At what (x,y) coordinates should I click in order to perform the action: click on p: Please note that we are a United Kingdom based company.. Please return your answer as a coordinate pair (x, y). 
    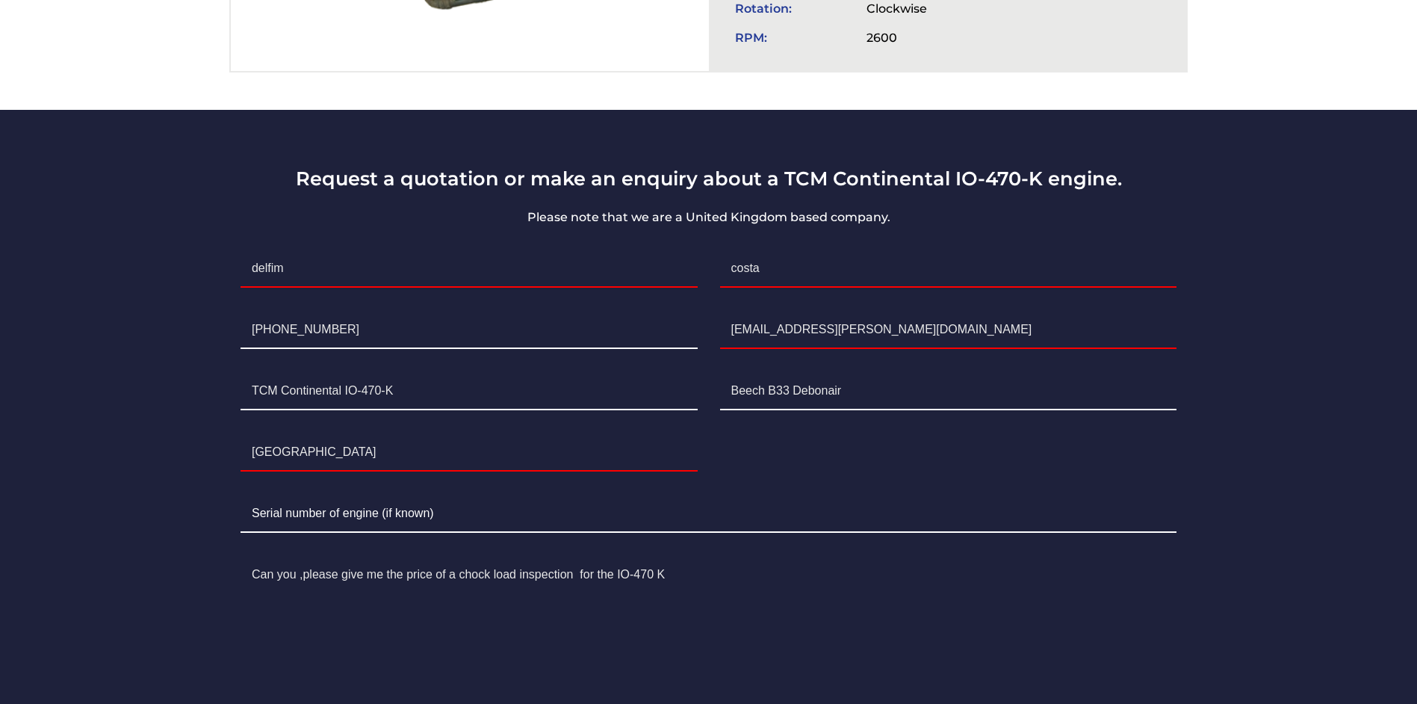
    Looking at the image, I should click on (708, 217).